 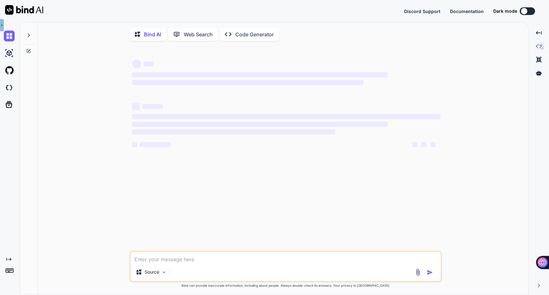 What do you see at coordinates (152, 272) in the screenshot?
I see `p: Source` at bounding box center [152, 272].